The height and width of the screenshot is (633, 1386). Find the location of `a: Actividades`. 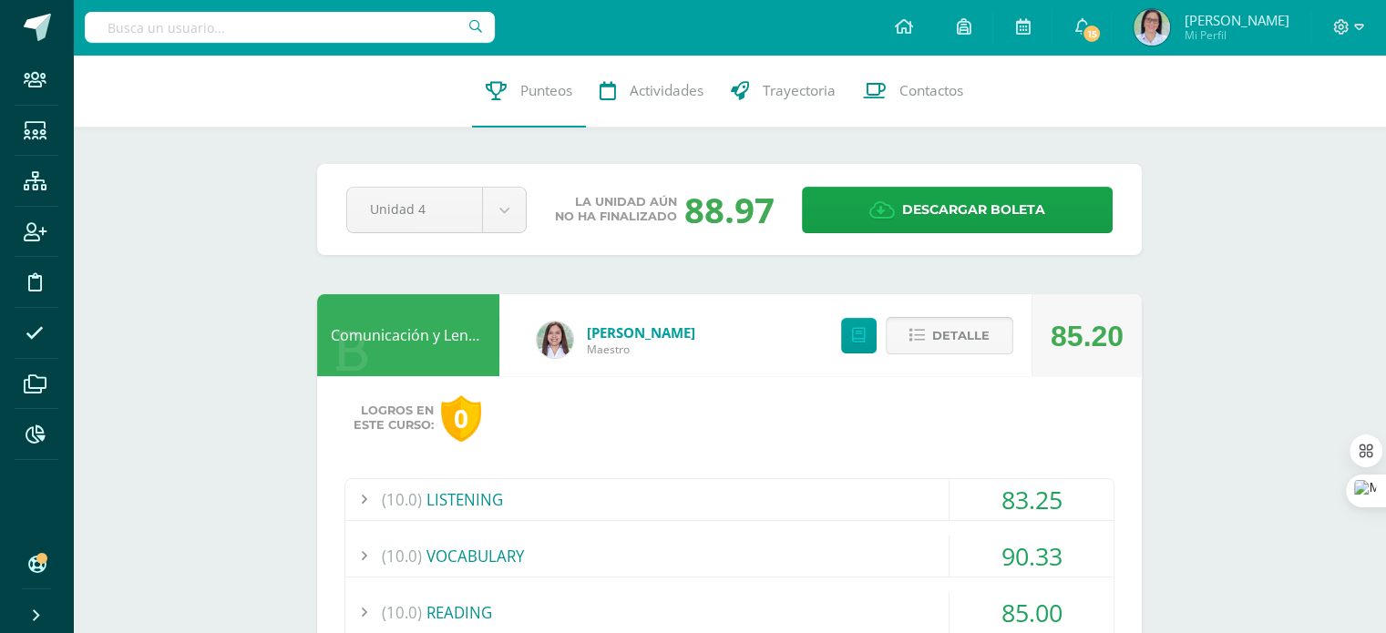

a: Actividades is located at coordinates (651, 91).